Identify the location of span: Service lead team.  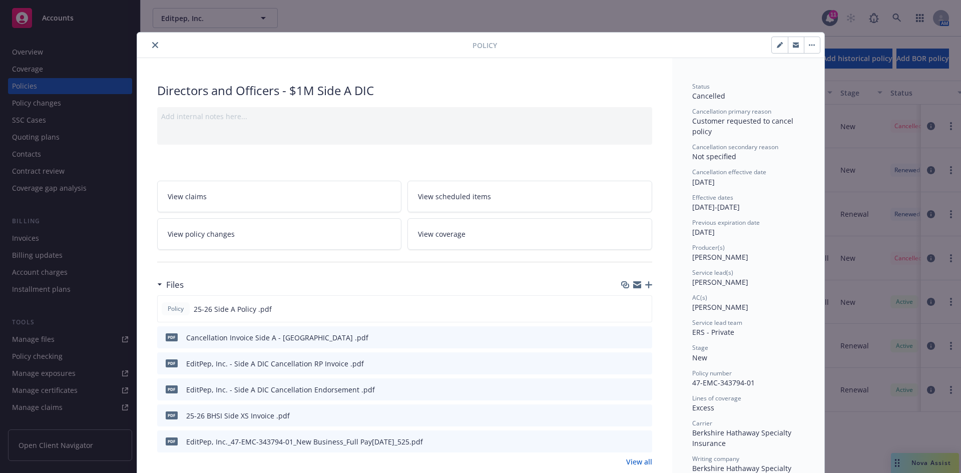
(717, 322).